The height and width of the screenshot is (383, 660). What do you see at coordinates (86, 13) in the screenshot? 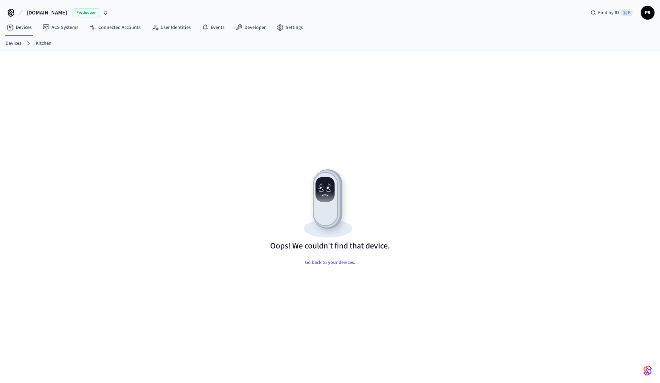
I see `span: Production` at bounding box center [86, 13].